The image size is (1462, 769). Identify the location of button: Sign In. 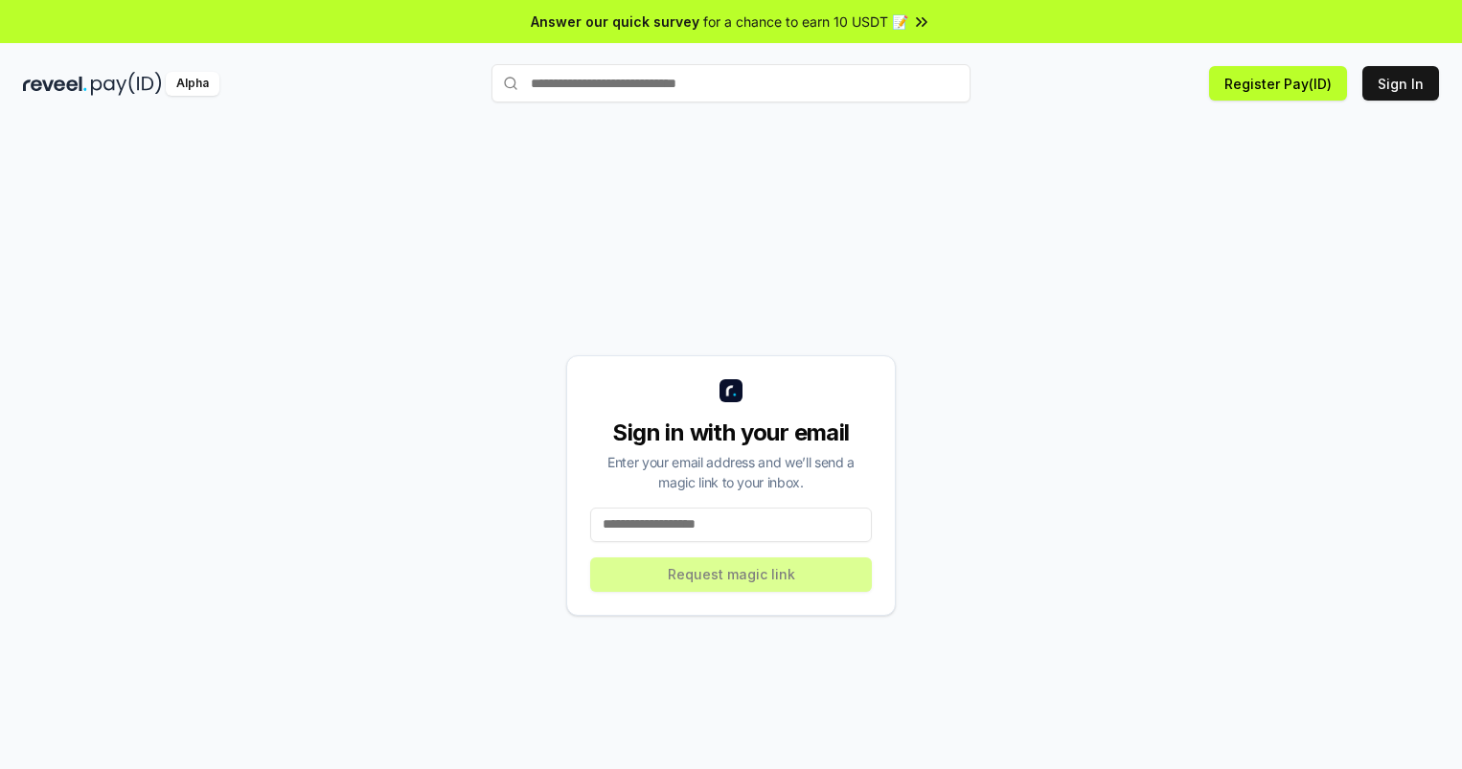
(1401, 83).